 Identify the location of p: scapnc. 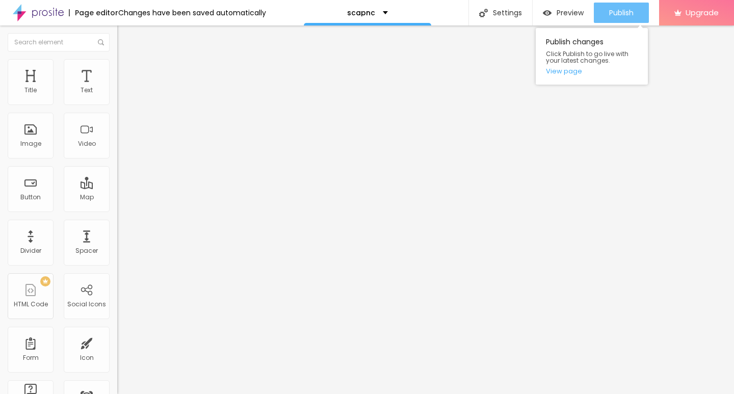
(361, 13).